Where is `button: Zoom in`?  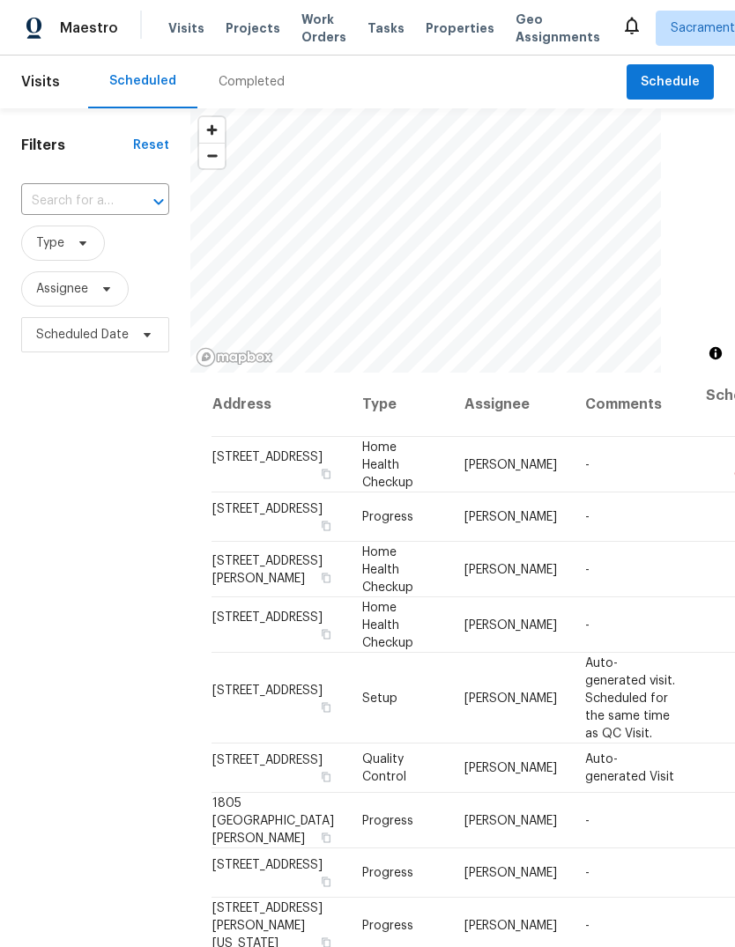
button: Zoom in is located at coordinates (212, 130).